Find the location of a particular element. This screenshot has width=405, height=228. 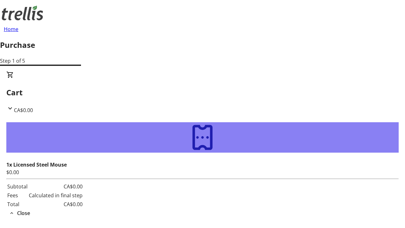

td: Total is located at coordinates (17, 204).